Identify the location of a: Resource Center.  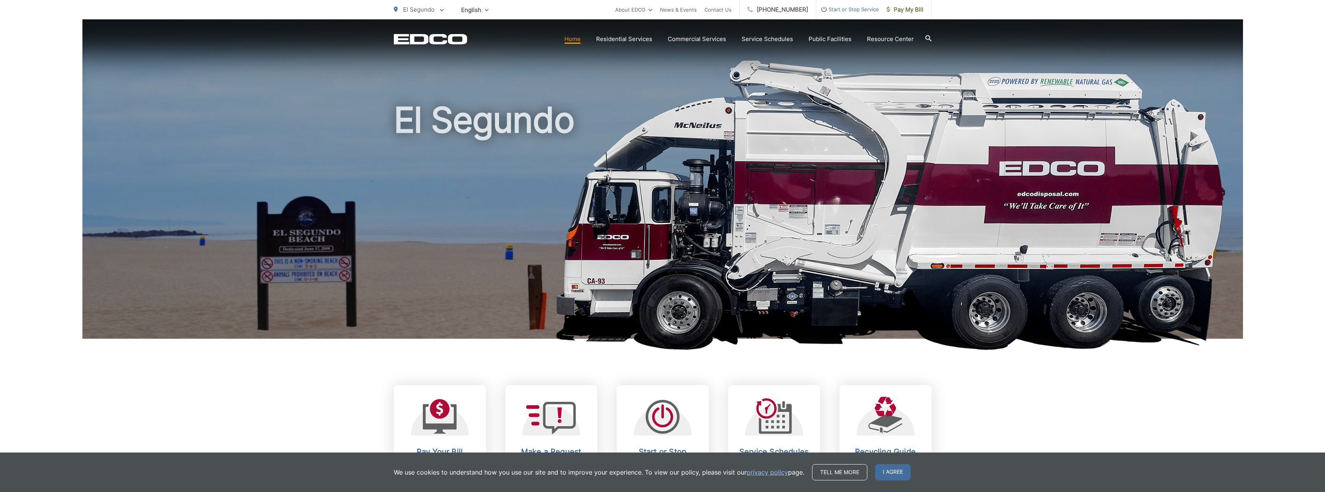
(890, 39).